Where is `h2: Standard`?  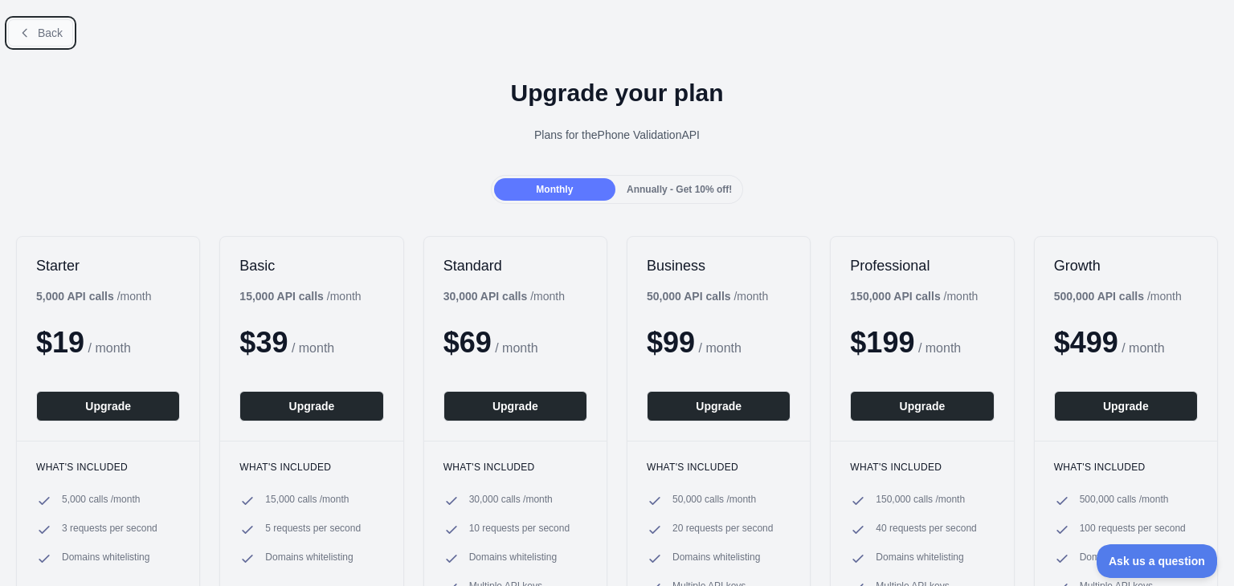 h2: Standard is located at coordinates (515, 266).